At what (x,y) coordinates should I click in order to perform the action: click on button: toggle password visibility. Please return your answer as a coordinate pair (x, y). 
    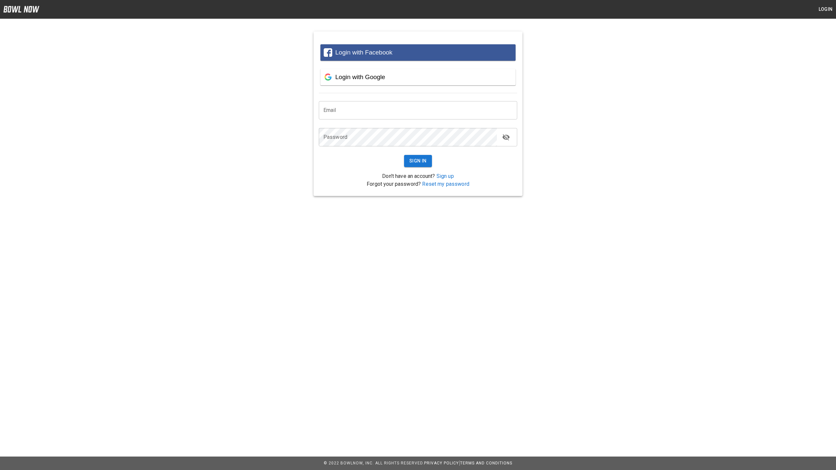
    Looking at the image, I should click on (506, 137).